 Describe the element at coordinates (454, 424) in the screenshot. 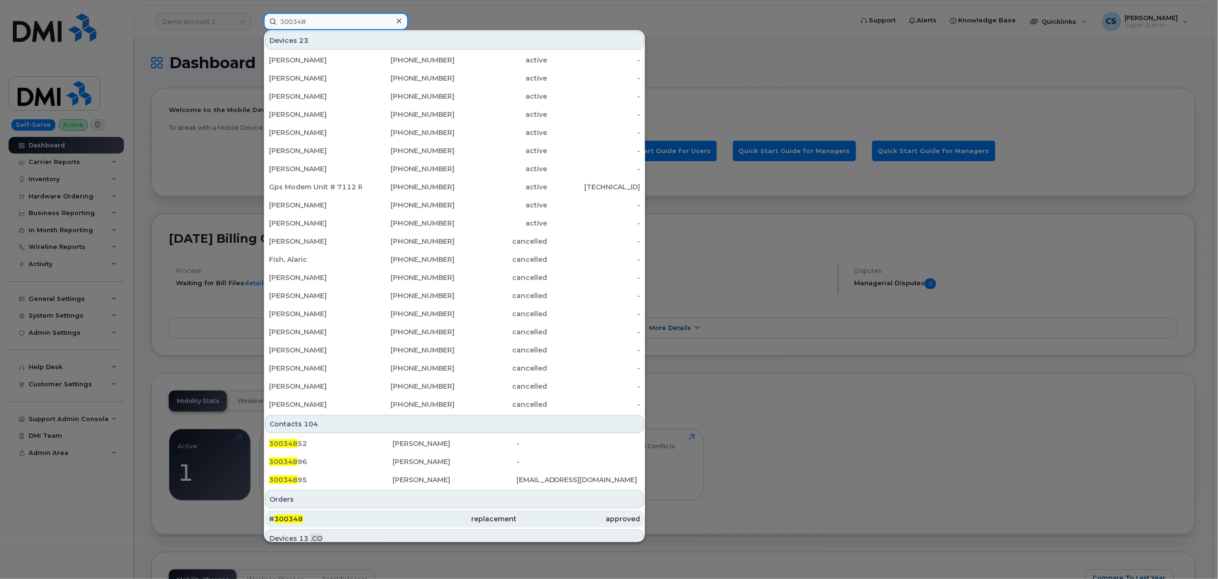

I see `div: Contacts` at that location.